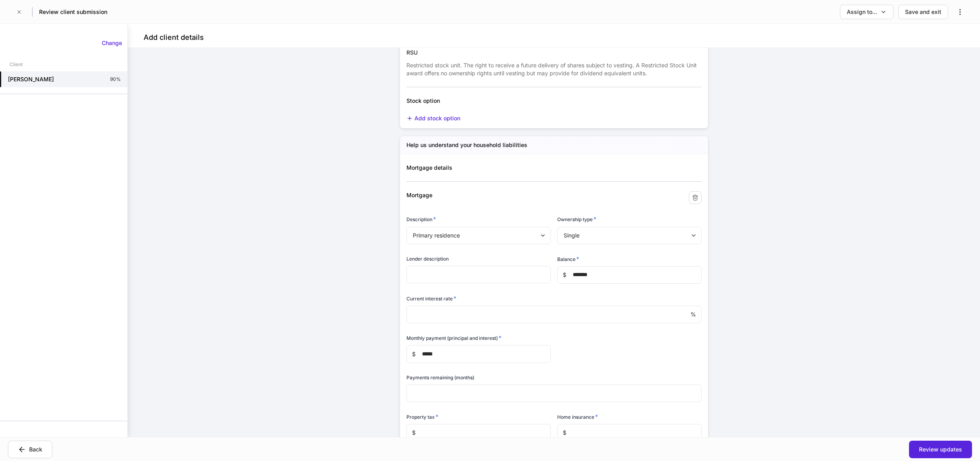 The image size is (980, 461). I want to click on button: Back, so click(30, 450).